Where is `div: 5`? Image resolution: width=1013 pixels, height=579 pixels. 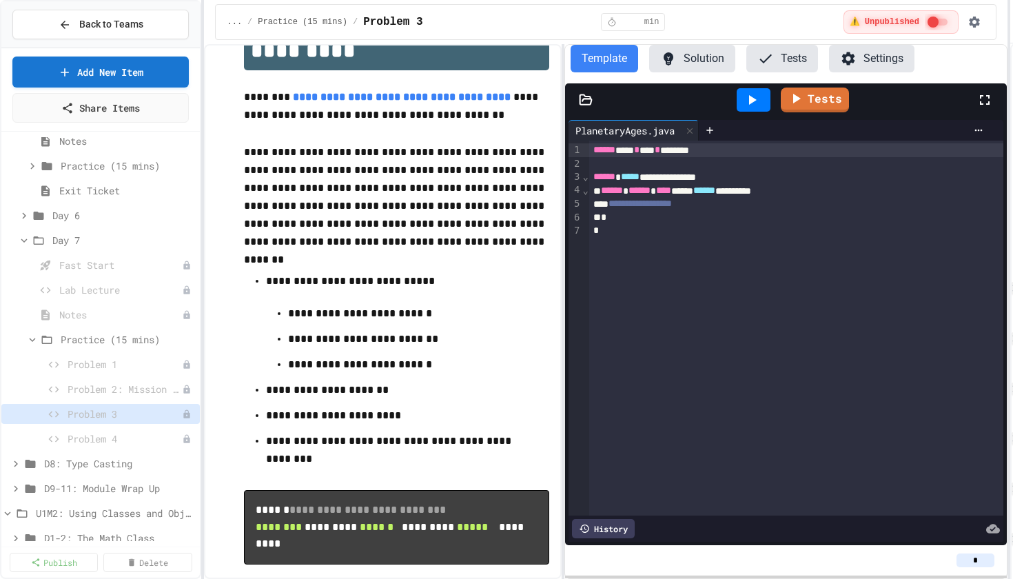 div: 5 is located at coordinates (576, 204).